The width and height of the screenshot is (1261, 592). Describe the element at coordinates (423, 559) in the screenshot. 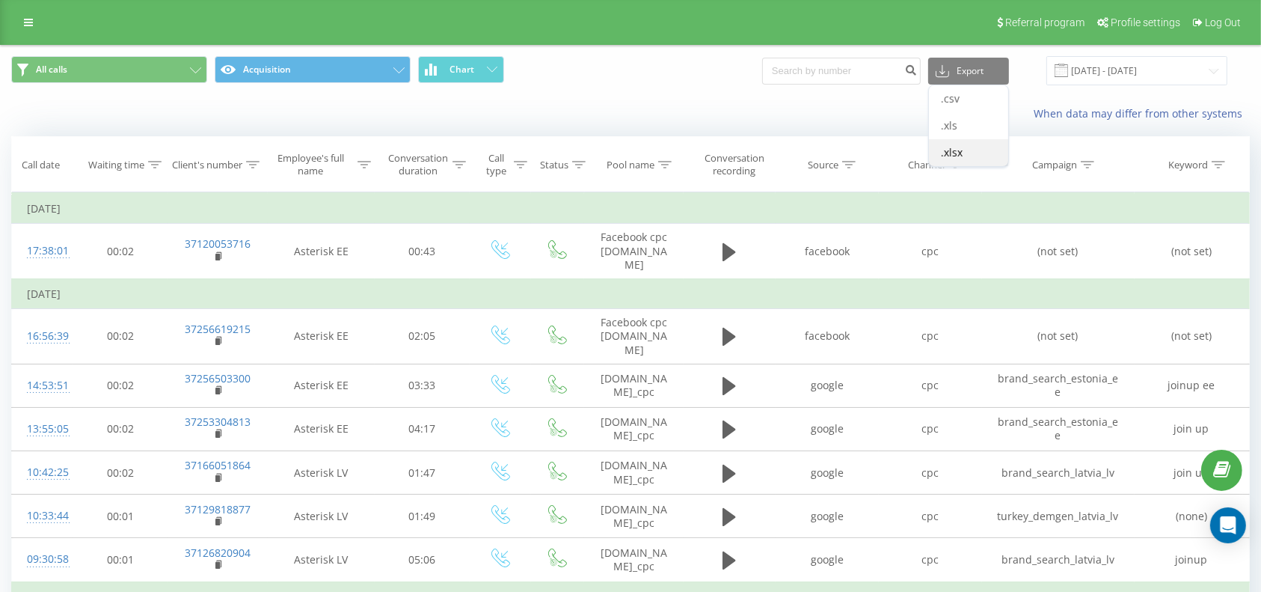

I see `td: 05:06` at that location.